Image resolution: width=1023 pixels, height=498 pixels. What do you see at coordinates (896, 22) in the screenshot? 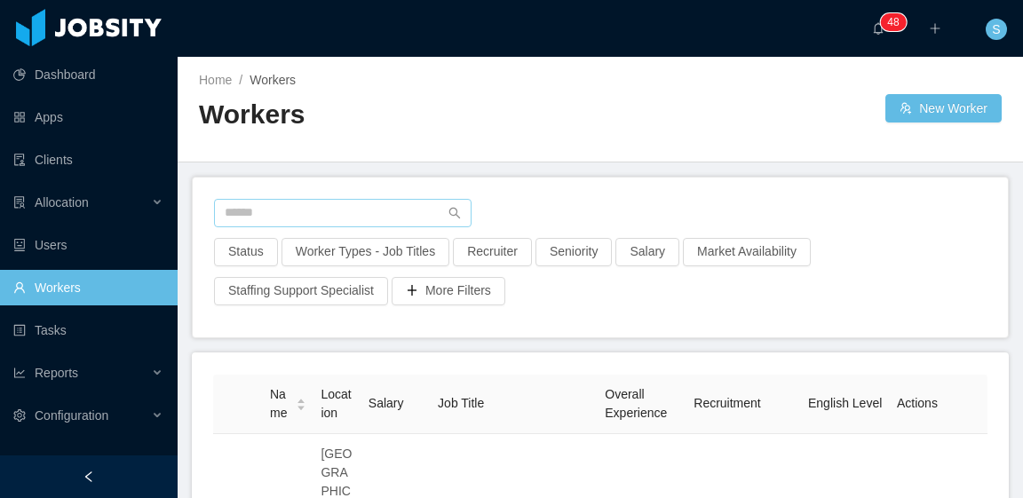
I see `p: 8` at bounding box center [896, 22].